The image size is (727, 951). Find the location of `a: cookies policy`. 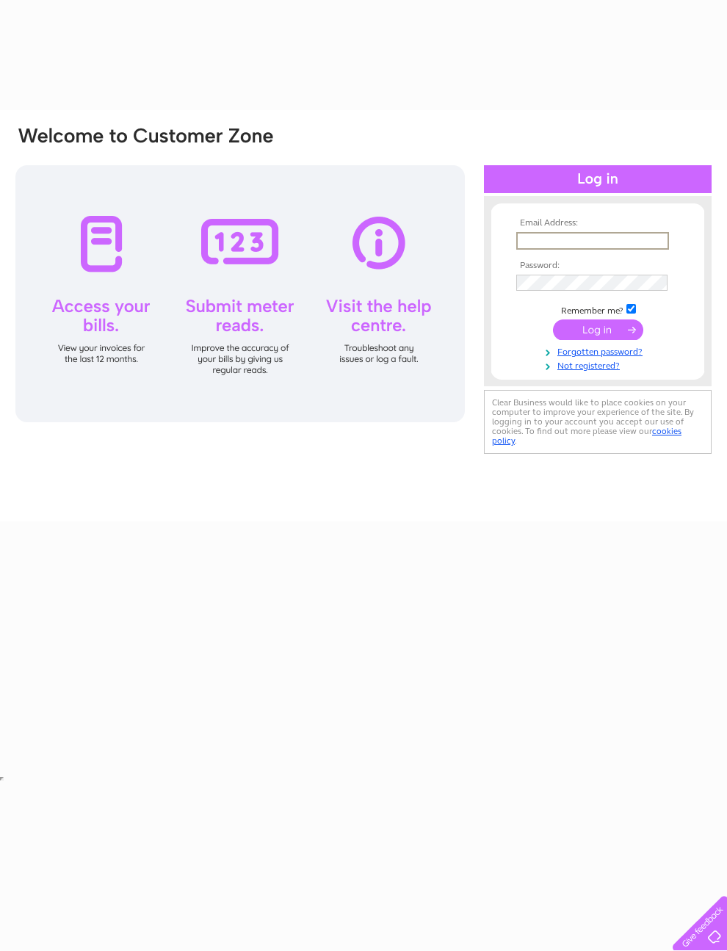

a: cookies policy is located at coordinates (587, 436).